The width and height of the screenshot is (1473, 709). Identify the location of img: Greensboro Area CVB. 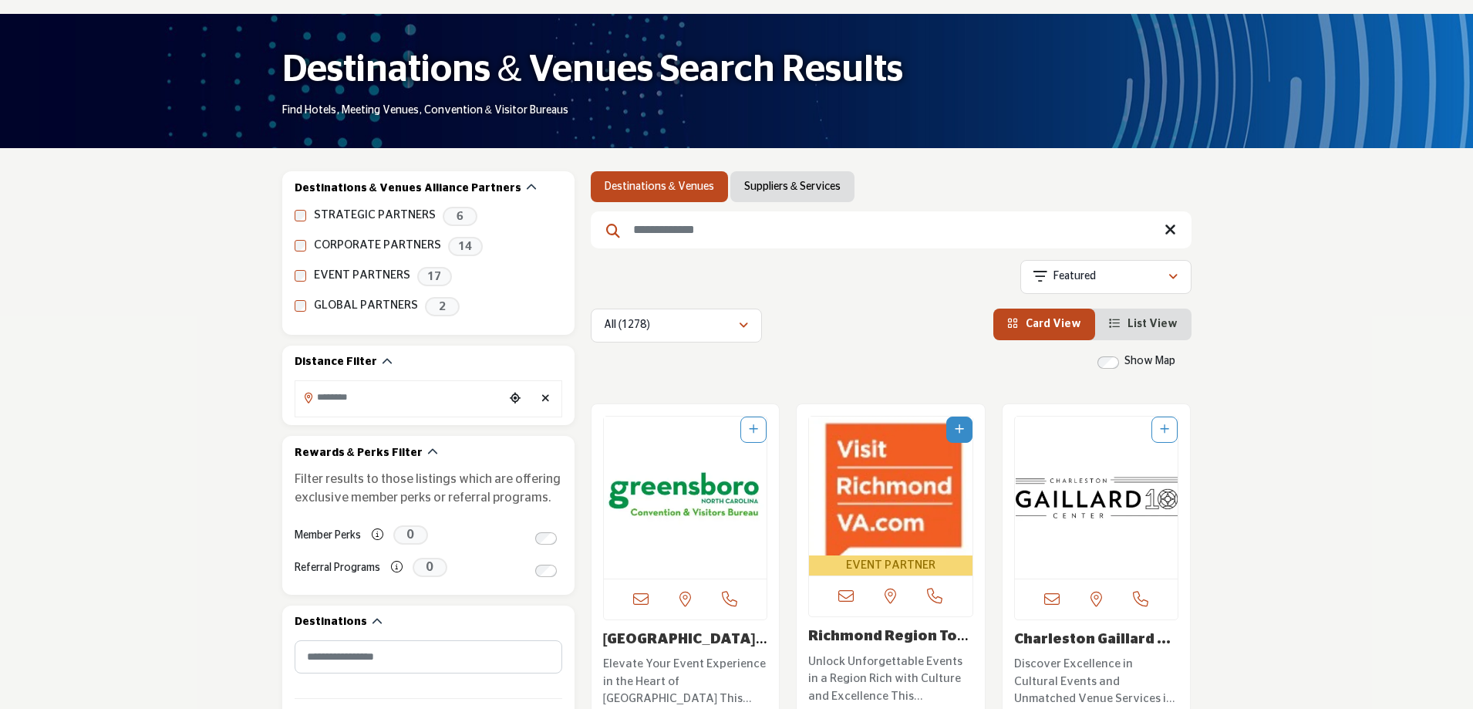
(686, 497).